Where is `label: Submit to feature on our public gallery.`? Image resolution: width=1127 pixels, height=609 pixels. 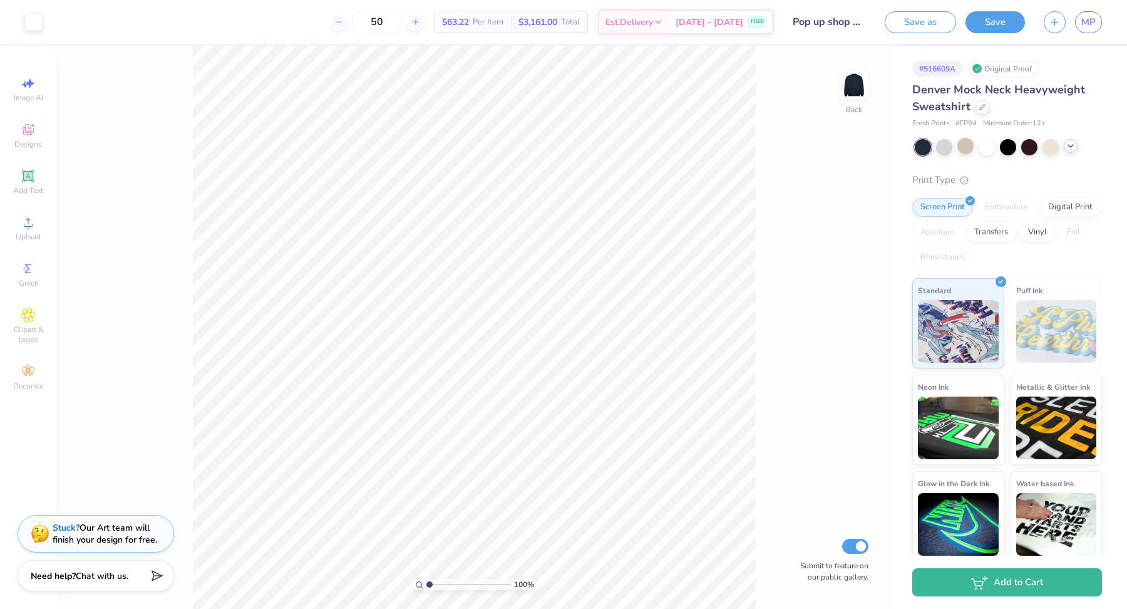
label: Submit to feature on our public gallery. is located at coordinates (831, 571).